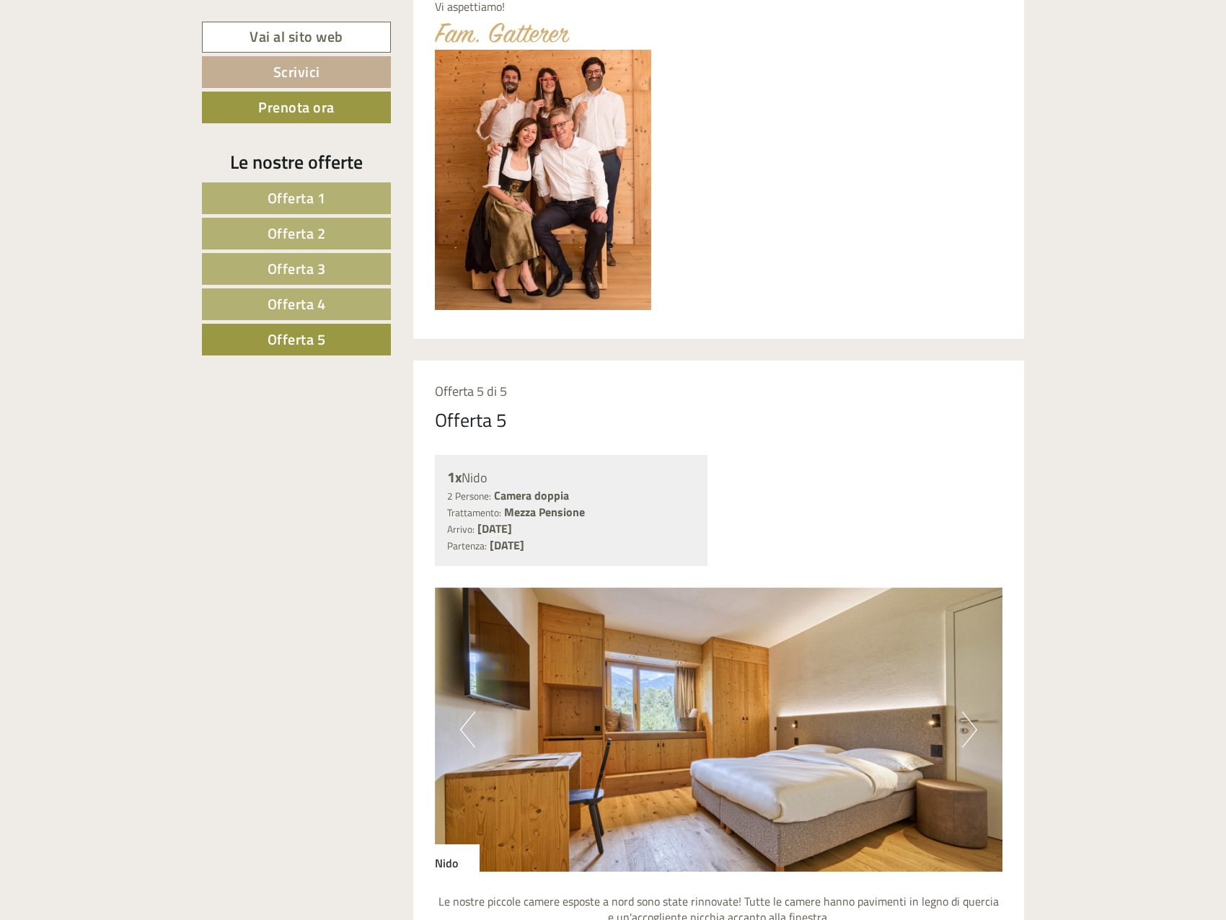 Image resolution: width=1226 pixels, height=920 pixels. What do you see at coordinates (544, 512) in the screenshot?
I see `b: Mezza Pensione` at bounding box center [544, 512].